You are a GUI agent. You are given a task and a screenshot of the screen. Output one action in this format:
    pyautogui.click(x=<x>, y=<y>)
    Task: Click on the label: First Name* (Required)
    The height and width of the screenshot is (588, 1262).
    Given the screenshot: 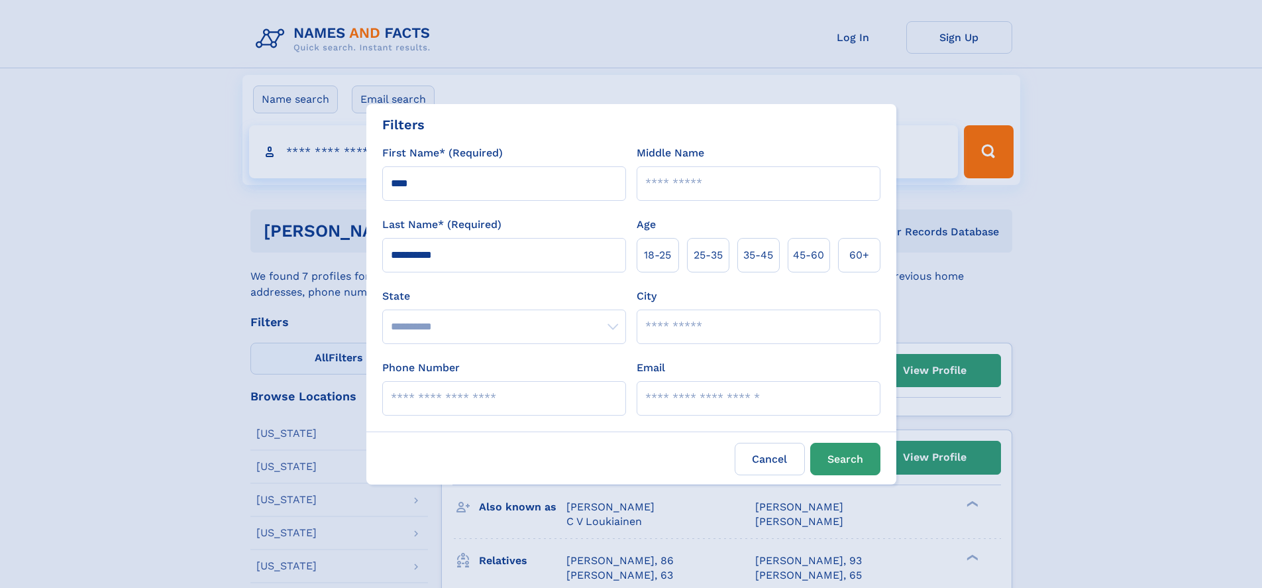 What is the action you would take?
    pyautogui.click(x=443, y=153)
    